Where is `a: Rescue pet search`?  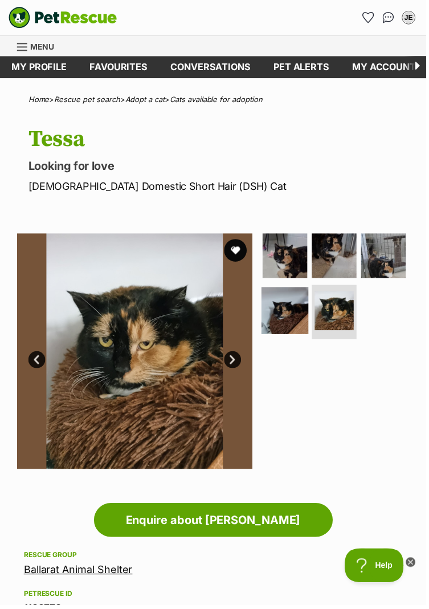 a: Rescue pet search is located at coordinates (88, 100).